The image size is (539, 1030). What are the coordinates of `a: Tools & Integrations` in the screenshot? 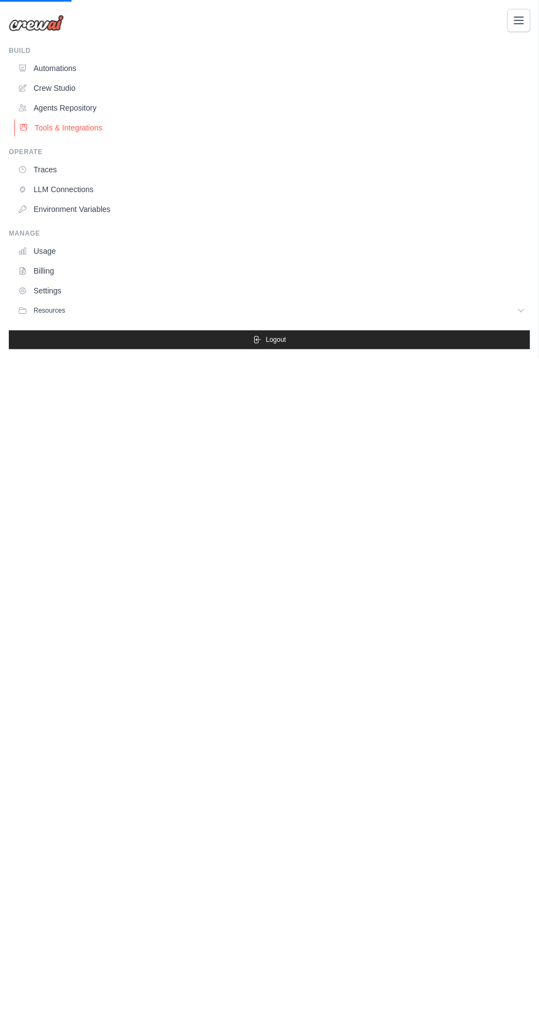 It's located at (272, 128).